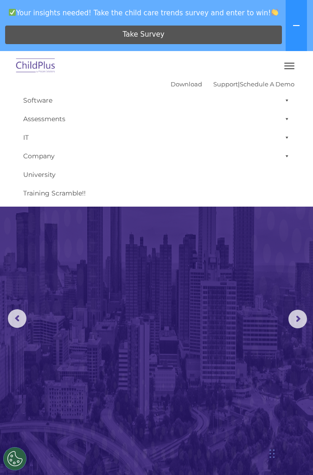  What do you see at coordinates (156, 119) in the screenshot?
I see `a: Assessments` at bounding box center [156, 119].